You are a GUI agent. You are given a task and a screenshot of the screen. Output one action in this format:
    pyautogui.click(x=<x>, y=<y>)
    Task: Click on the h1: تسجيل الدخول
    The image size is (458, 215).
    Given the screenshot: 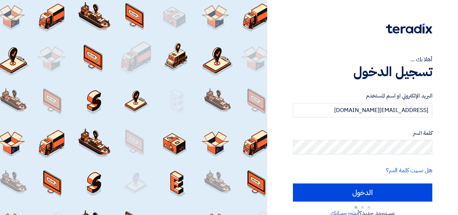 What is the action you would take?
    pyautogui.click(x=362, y=72)
    